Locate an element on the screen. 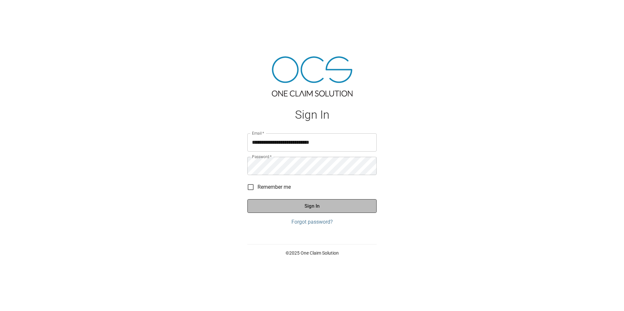 Image resolution: width=624 pixels, height=311 pixels. label: Email is located at coordinates (258, 133).